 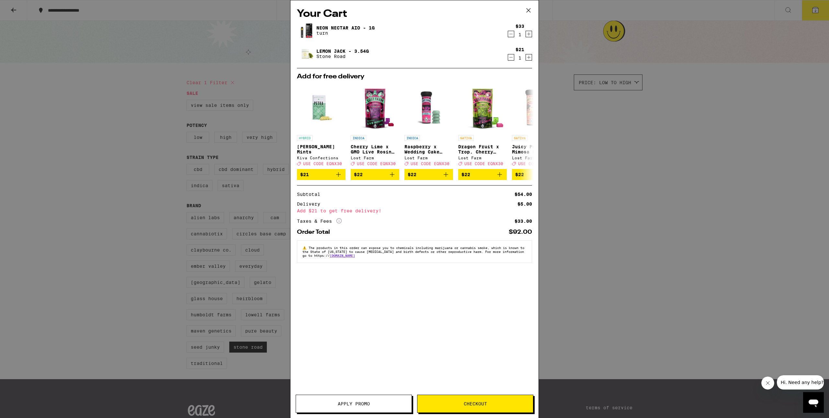 What do you see at coordinates (306, 30) in the screenshot?
I see `img: Neon Nectar AIO - 1g` at bounding box center [306, 30].